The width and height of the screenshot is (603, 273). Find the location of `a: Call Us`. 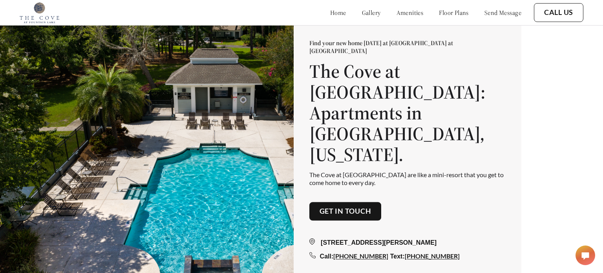

a: Call Us is located at coordinates (558, 13).